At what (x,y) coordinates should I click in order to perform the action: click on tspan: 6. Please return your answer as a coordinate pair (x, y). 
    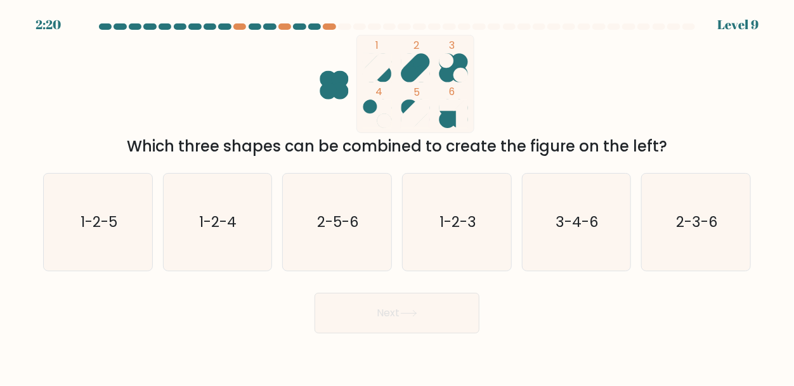
    Looking at the image, I should click on (451, 91).